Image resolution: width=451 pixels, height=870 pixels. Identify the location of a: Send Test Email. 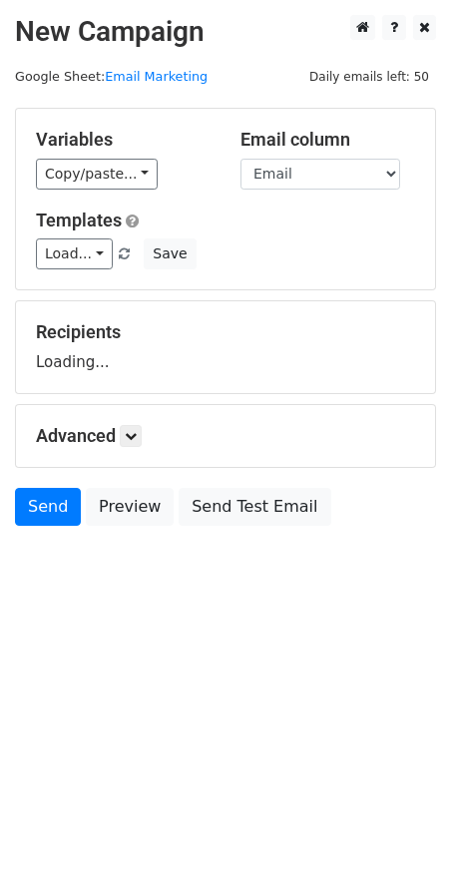
(255, 507).